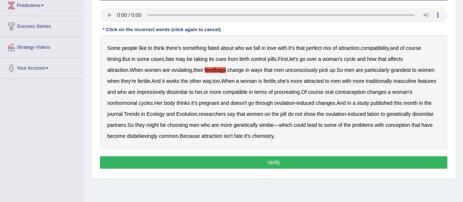  I want to click on b: induced, so click(305, 103).